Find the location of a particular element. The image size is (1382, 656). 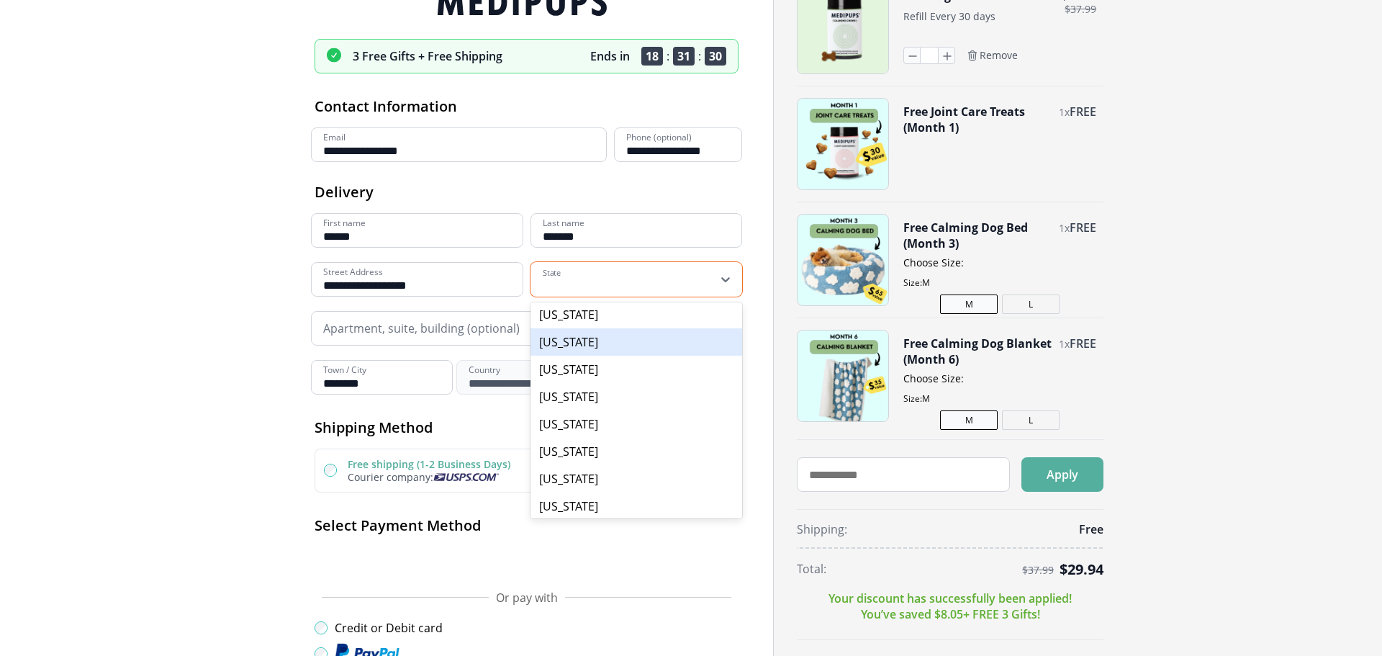

label: Free shipping (1-2 Business Days) is located at coordinates (429, 463).